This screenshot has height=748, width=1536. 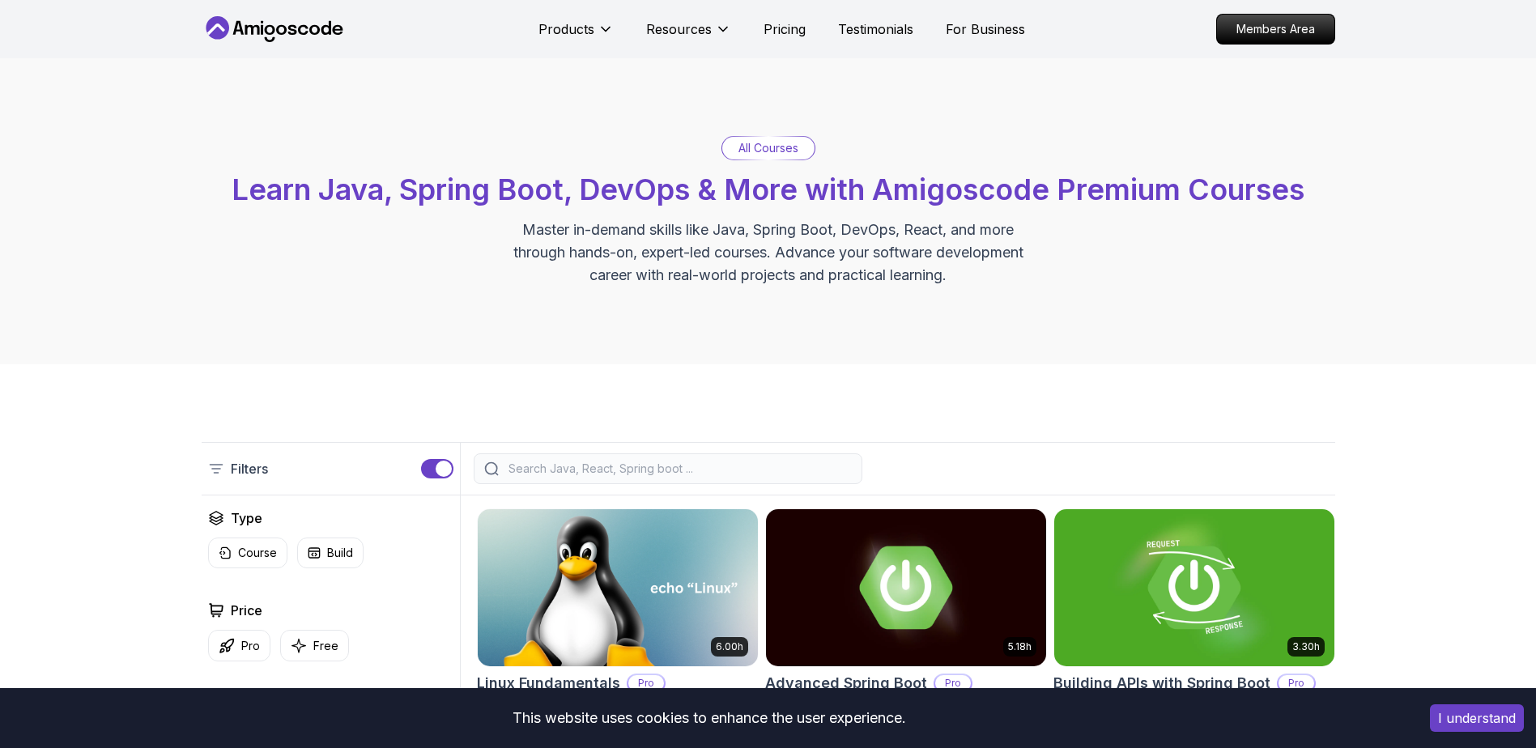 I want to click on h2: Type, so click(x=246, y=518).